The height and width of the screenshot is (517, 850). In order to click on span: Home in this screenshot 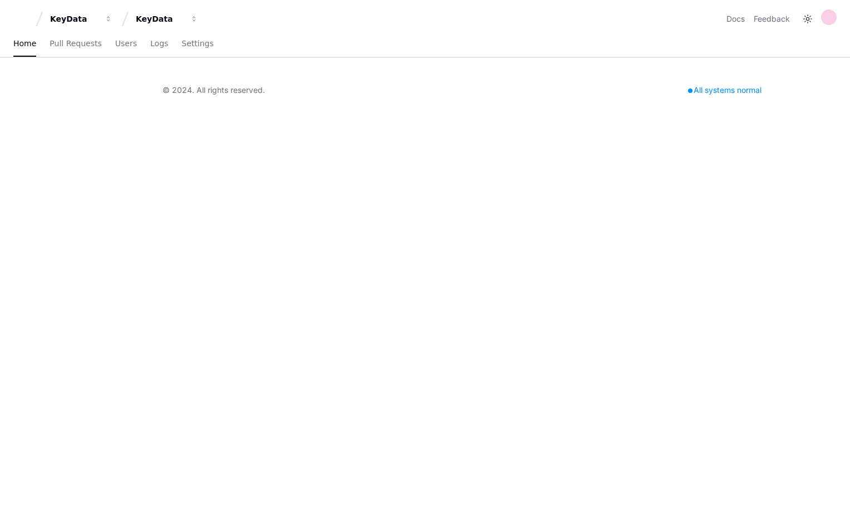, I will do `click(24, 43)`.